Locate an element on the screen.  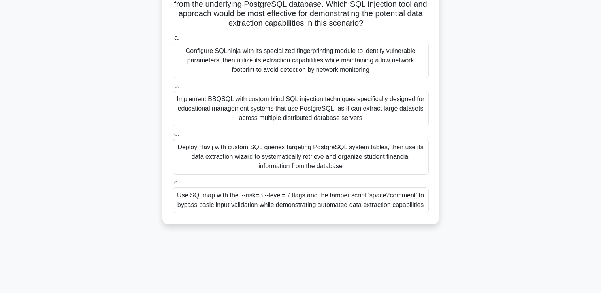
span: b. is located at coordinates (177, 86).